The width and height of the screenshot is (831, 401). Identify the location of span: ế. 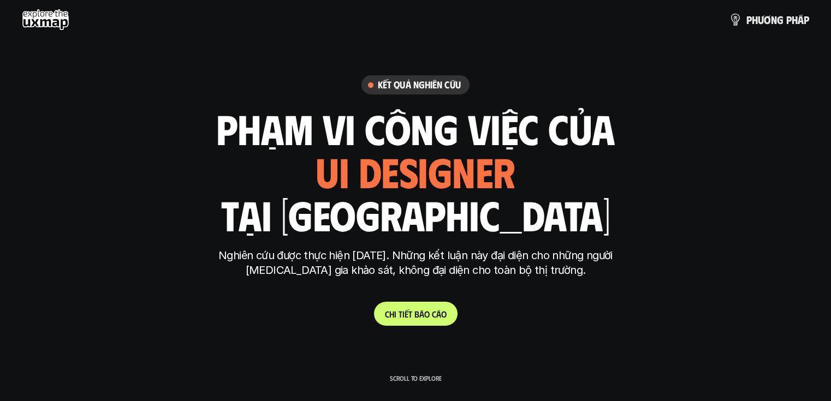
(406, 314).